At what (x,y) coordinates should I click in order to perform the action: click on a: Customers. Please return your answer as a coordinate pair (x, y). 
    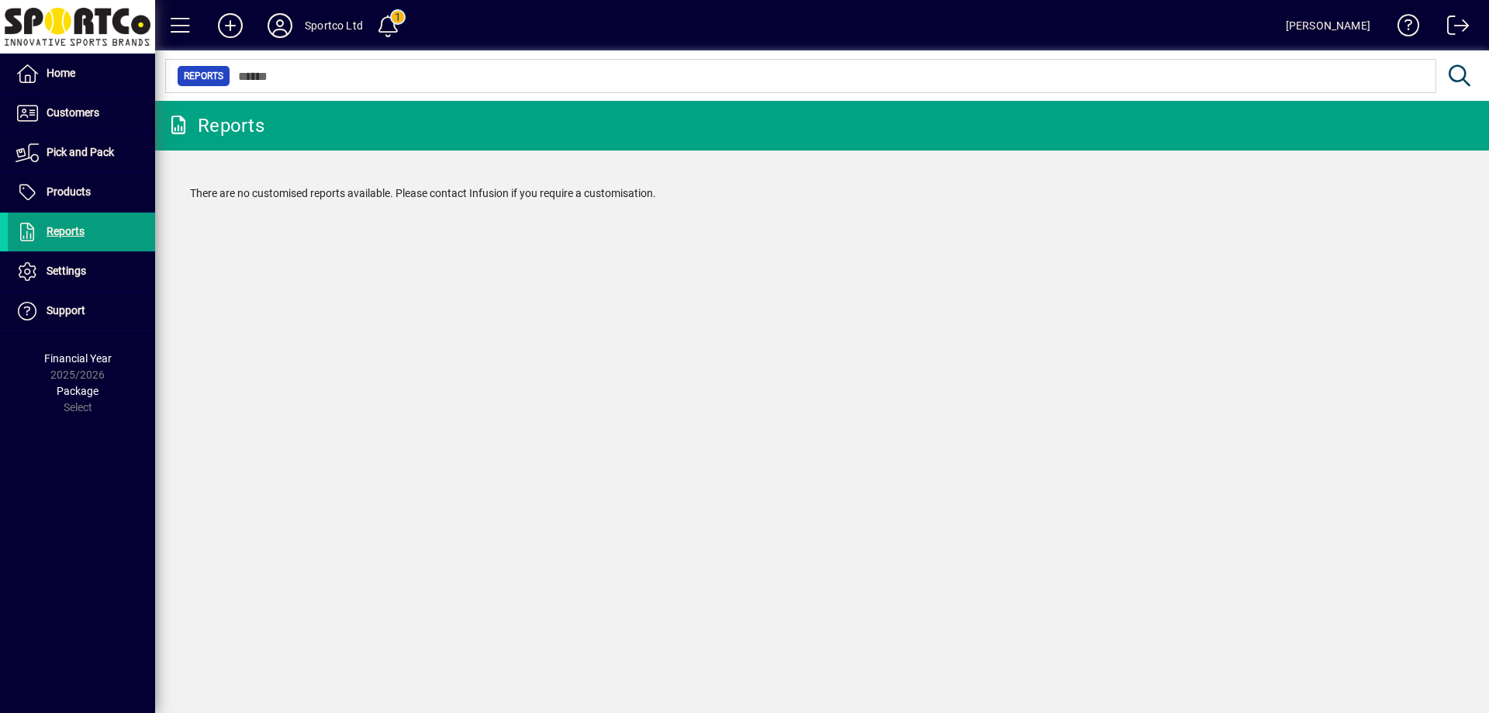
    Looking at the image, I should click on (81, 113).